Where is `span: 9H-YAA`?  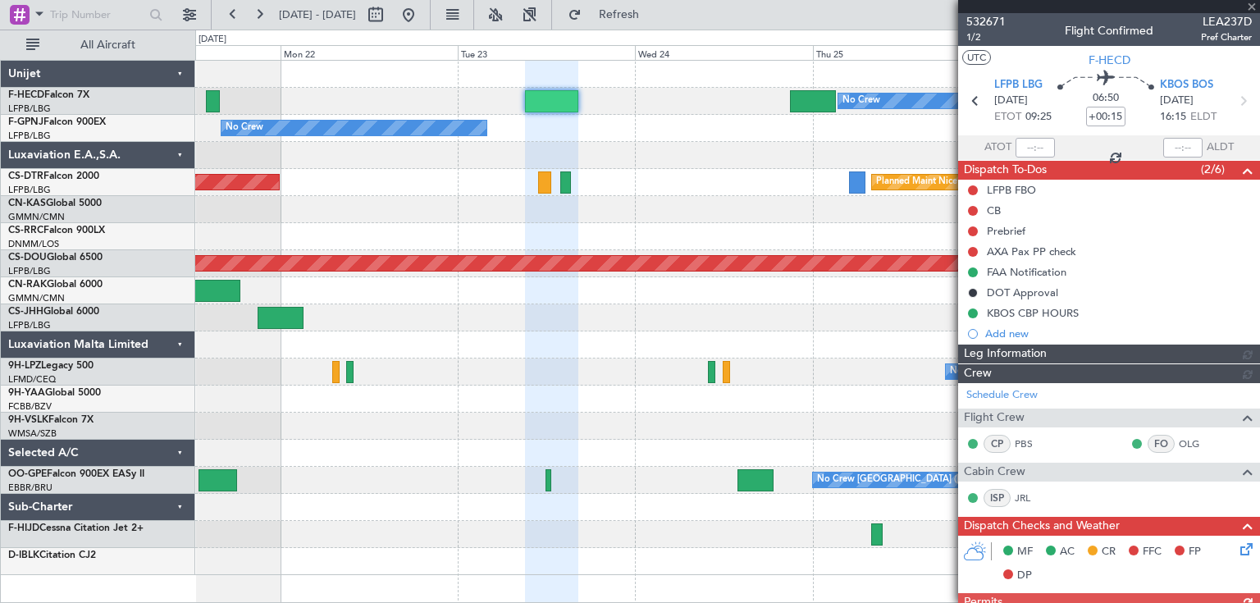 span: 9H-YAA is located at coordinates (26, 393).